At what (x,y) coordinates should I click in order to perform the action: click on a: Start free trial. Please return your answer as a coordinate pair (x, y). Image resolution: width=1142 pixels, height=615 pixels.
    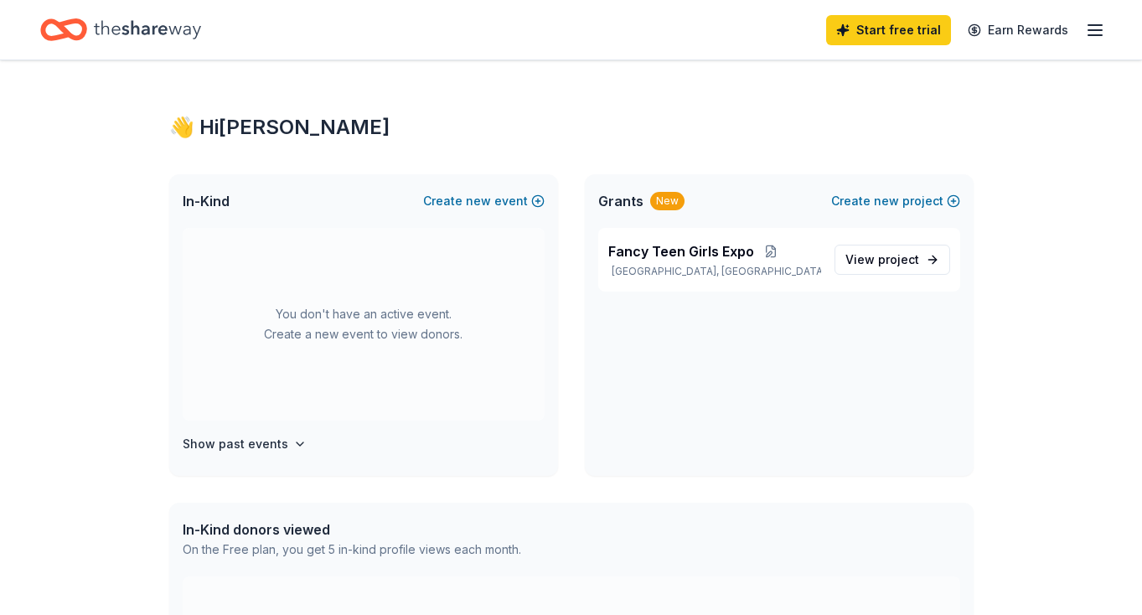
    Looking at the image, I should click on (888, 30).